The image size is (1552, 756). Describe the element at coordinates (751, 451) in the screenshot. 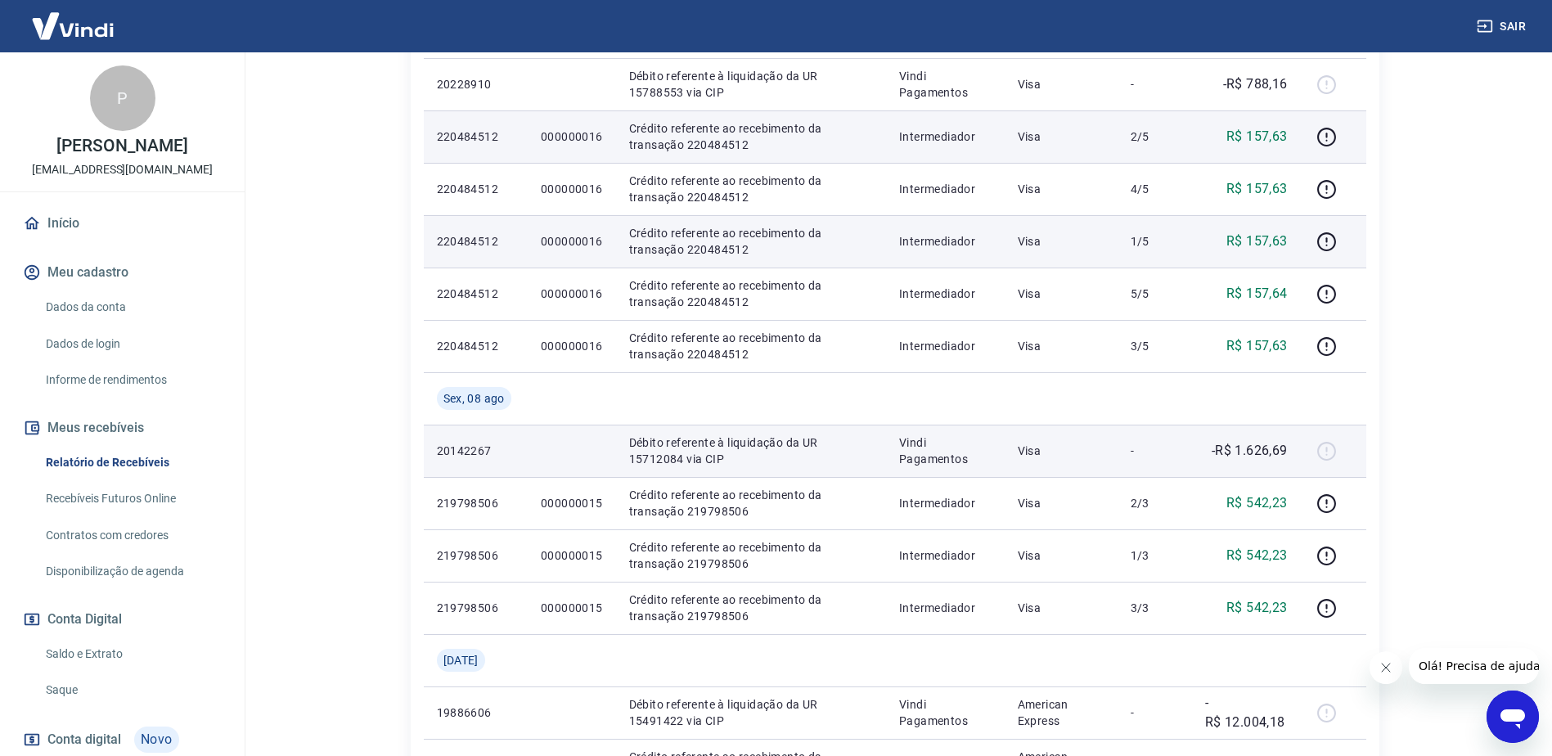

I see `p: Débito referente à liquidação da UR 15712084 via CIP` at that location.